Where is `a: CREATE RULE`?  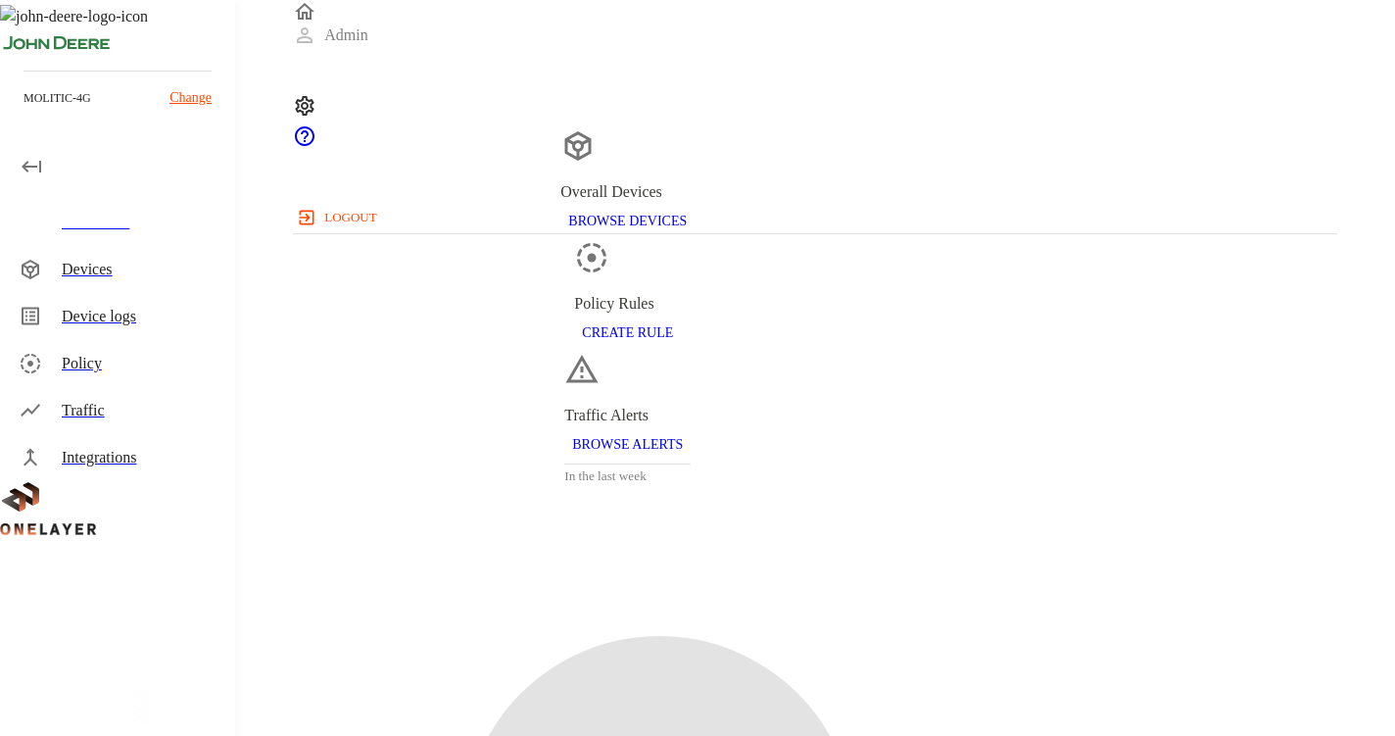
a: CREATE RULE is located at coordinates (627, 331).